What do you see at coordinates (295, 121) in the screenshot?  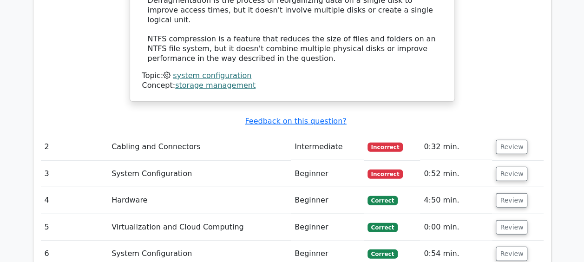 I see `a: Feedback on this question?` at bounding box center [295, 121].